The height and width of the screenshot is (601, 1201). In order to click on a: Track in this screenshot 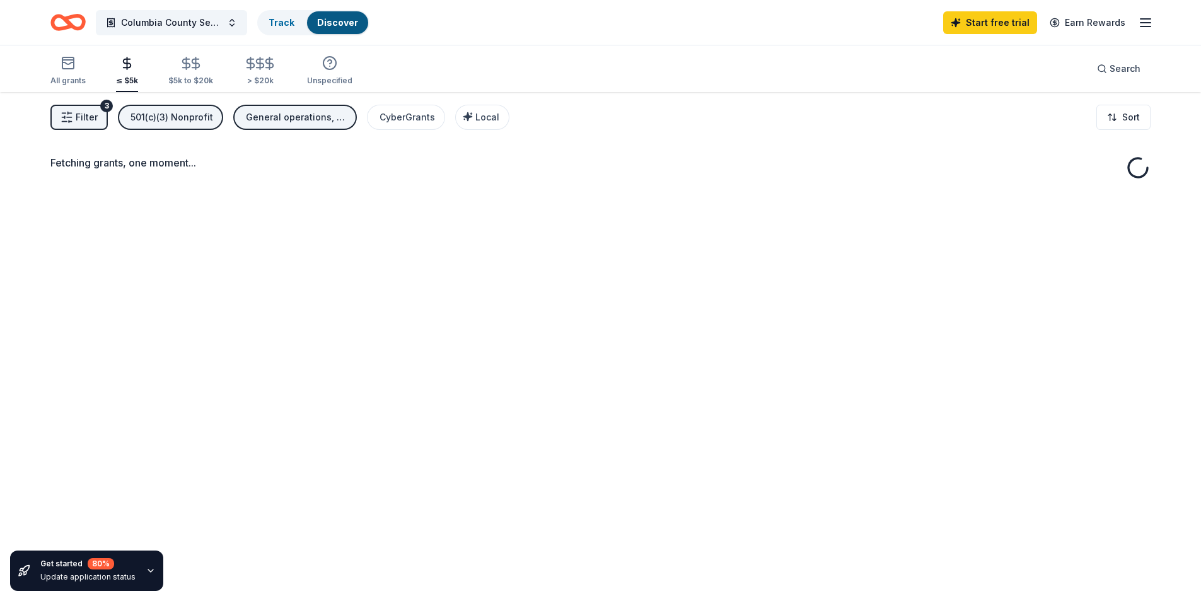, I will do `click(281, 22)`.